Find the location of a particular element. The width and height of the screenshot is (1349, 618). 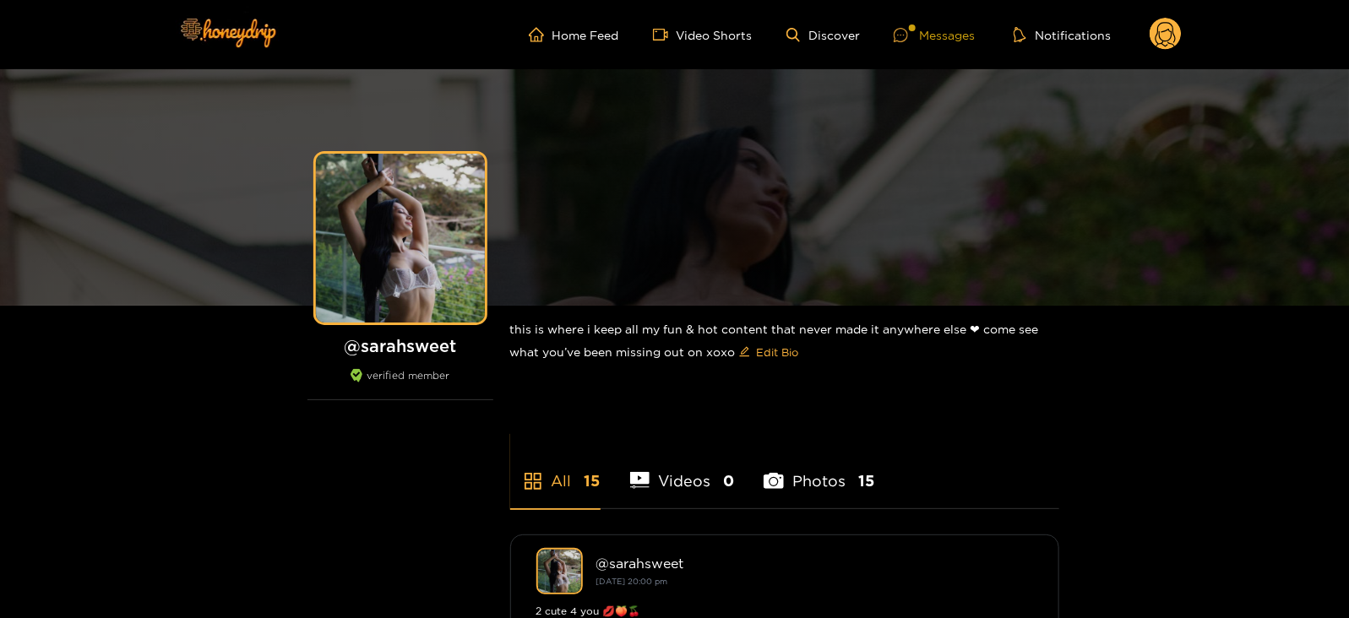

span: 0 is located at coordinates (728, 481).